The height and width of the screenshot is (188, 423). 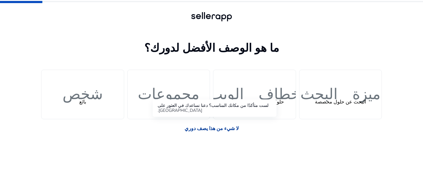 I want to click on font: مجموعات, so click(x=168, y=92).